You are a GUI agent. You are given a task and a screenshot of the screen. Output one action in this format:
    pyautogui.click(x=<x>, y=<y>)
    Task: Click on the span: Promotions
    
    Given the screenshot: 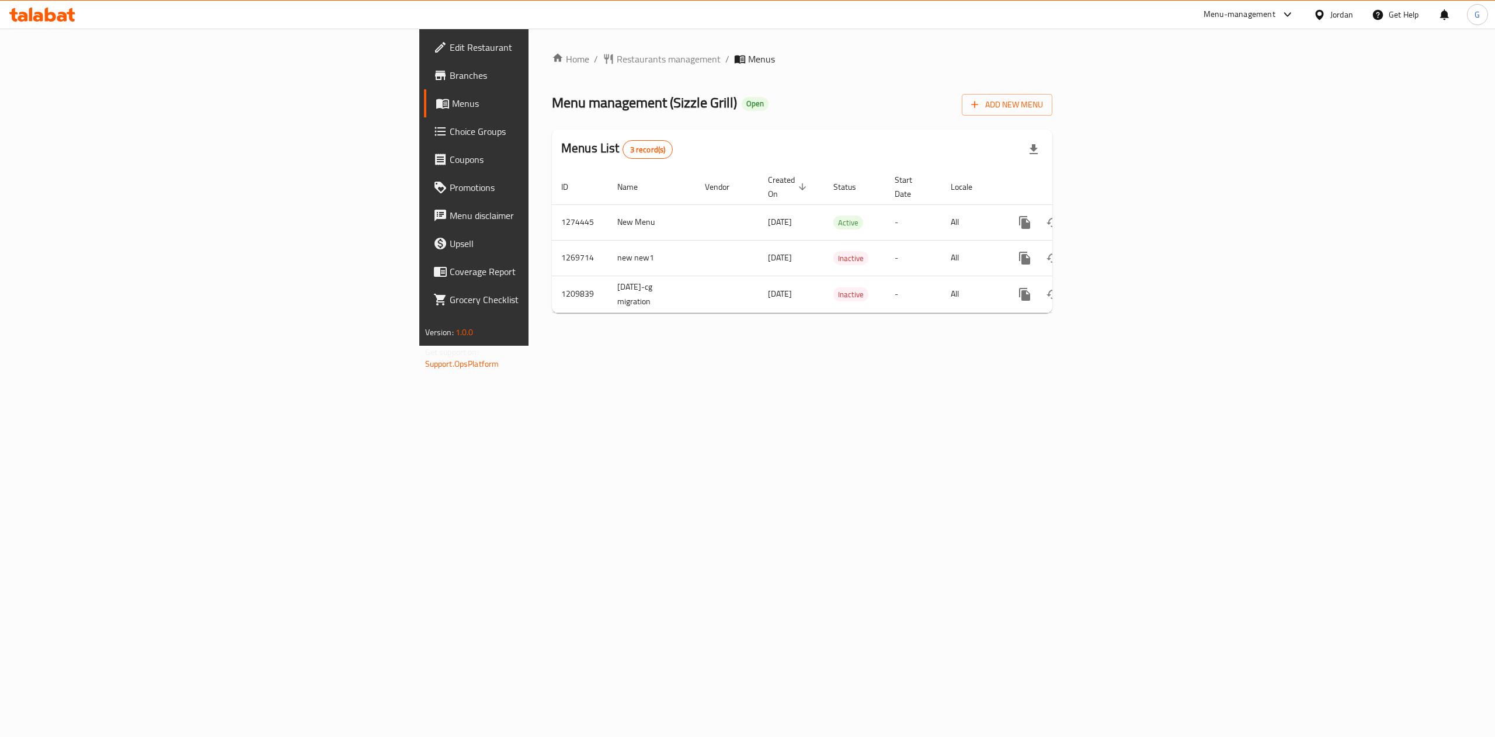 What is the action you would take?
    pyautogui.click(x=555, y=187)
    